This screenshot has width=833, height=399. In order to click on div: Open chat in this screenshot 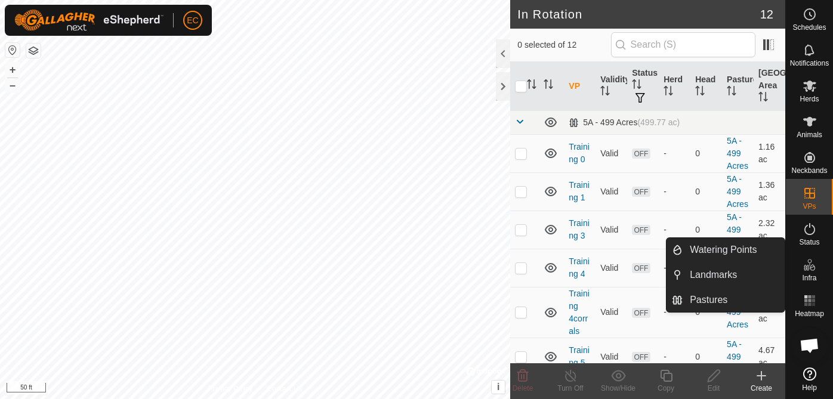, I will do `click(810, 345)`.